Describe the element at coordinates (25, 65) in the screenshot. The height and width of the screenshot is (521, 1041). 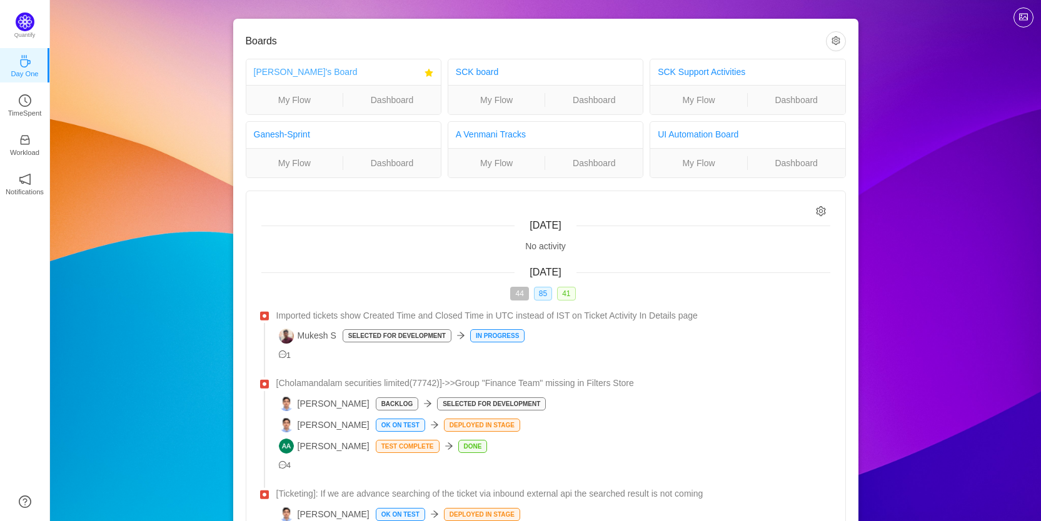
I see `a: icon: coffeeDay One` at that location.